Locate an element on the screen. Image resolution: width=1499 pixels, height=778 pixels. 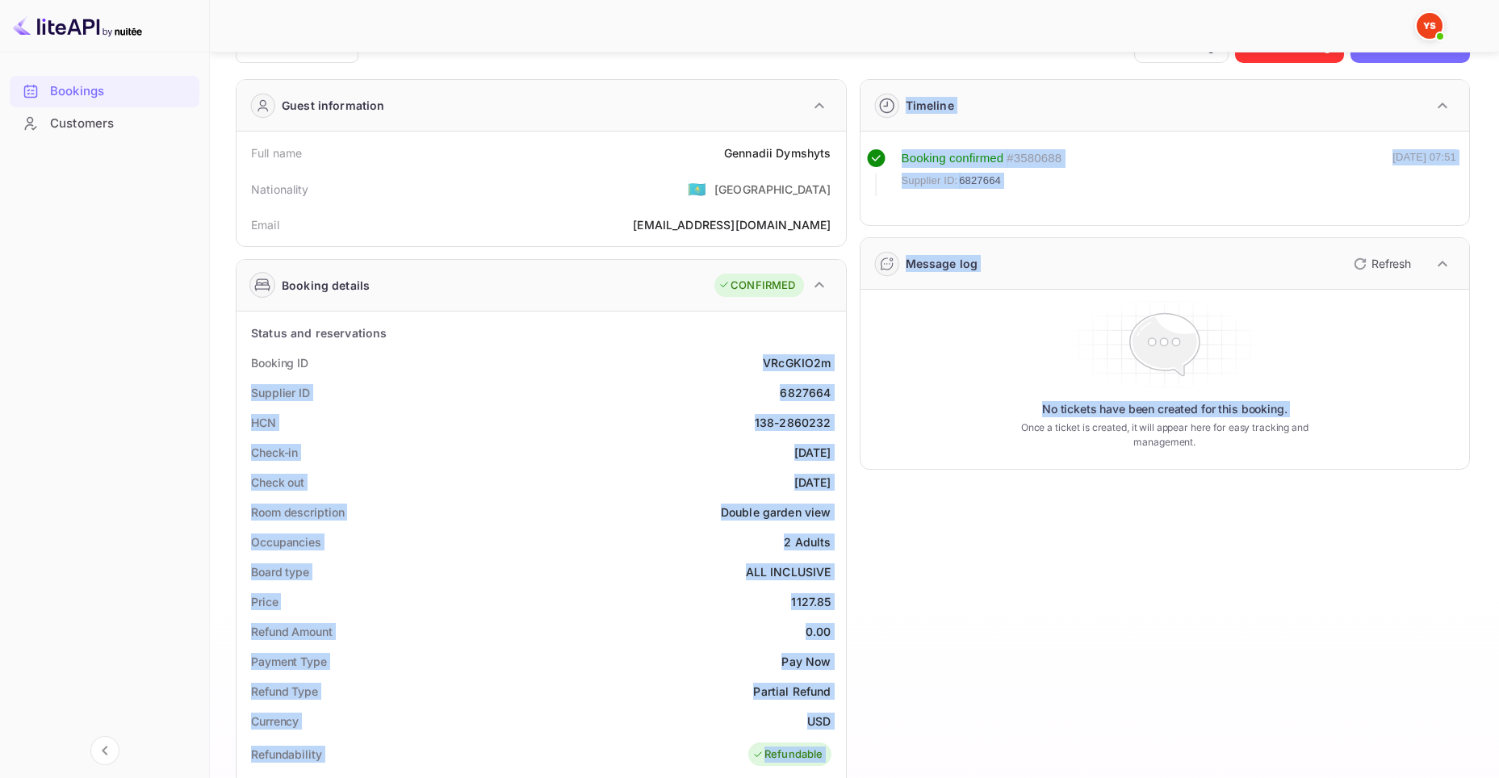
span: 6827664 is located at coordinates (980, 181).